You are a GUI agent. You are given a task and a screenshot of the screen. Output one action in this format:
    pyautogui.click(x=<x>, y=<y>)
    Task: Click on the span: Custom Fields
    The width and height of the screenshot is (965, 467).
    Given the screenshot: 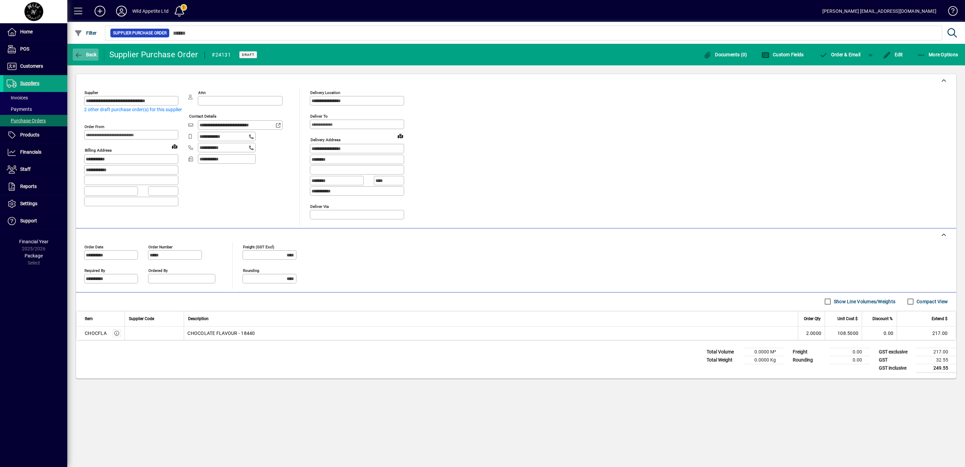 What is the action you would take?
    pyautogui.click(x=783, y=55)
    